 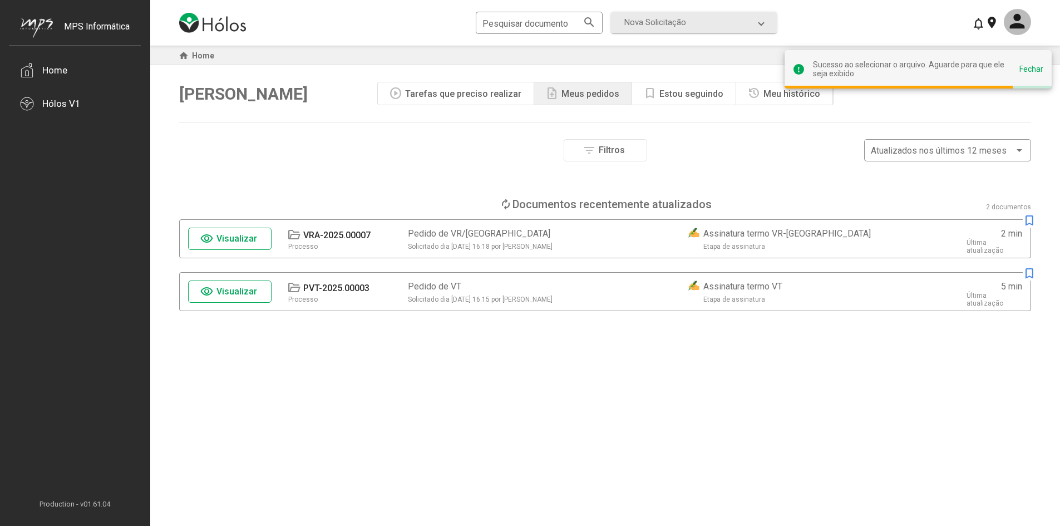 I want to click on div: Sucesso ao selecionar o arquivo. Aguarde para que ele seja exibido, so click(x=913, y=69).